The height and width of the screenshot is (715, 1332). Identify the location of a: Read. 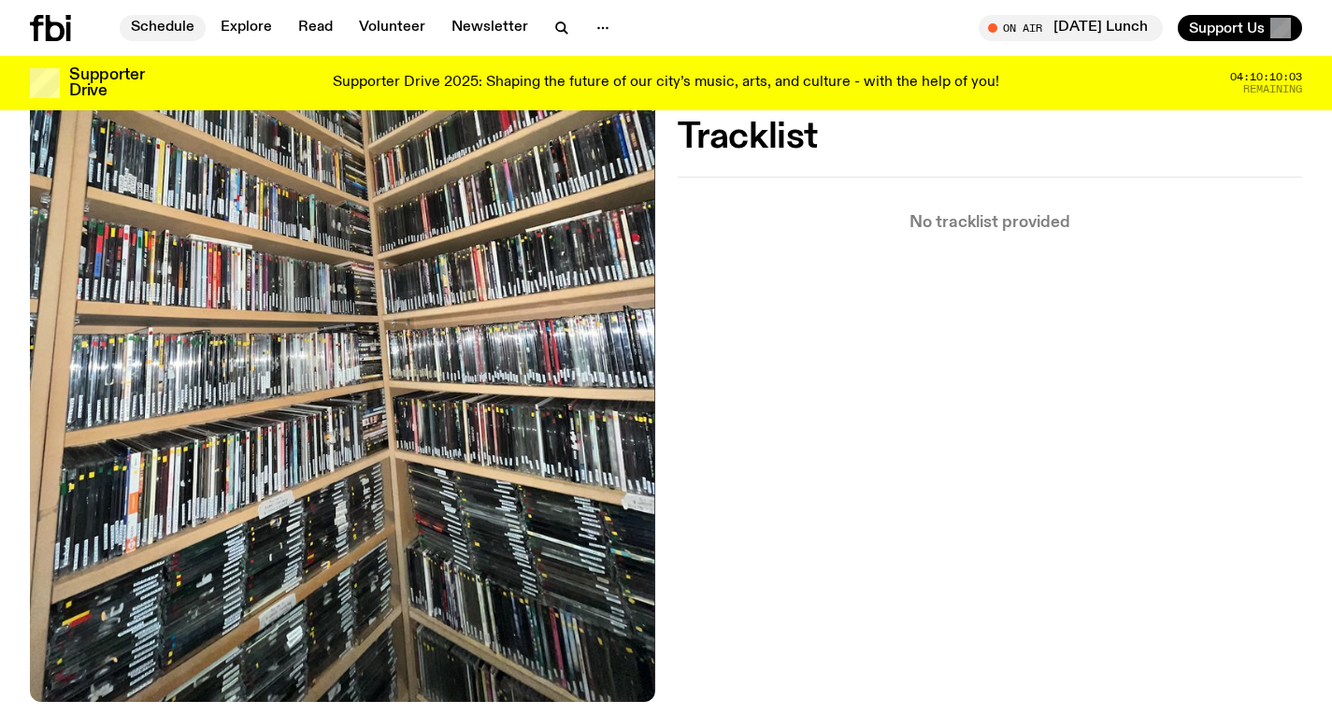
(315, 28).